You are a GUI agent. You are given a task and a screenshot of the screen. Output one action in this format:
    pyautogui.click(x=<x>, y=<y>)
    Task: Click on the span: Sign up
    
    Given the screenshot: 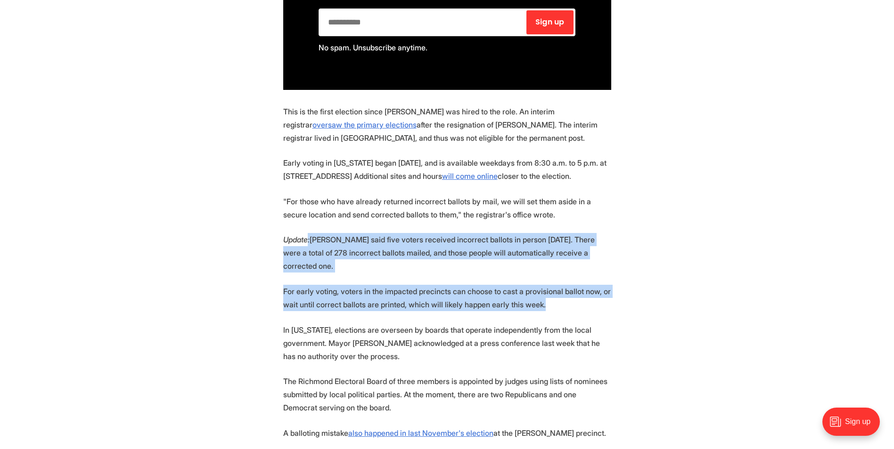 What is the action you would take?
    pyautogui.click(x=549, y=22)
    